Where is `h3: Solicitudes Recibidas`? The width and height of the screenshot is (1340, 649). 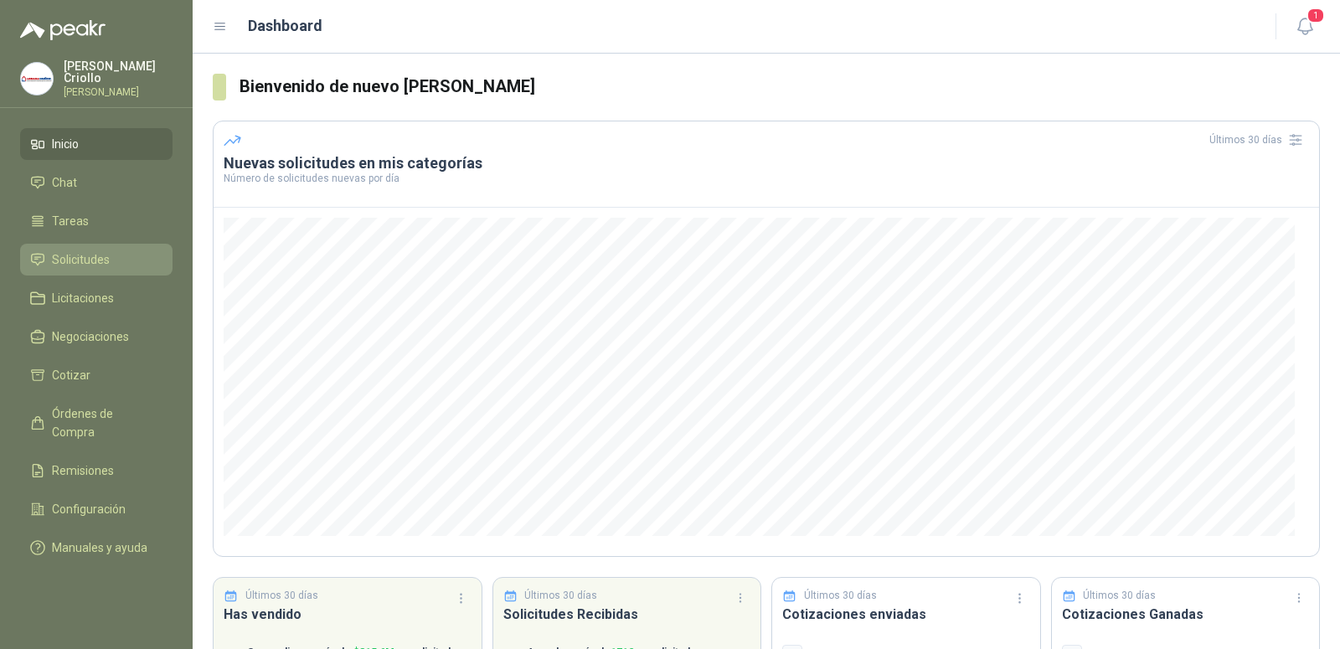 h3: Solicitudes Recibidas is located at coordinates (627, 614).